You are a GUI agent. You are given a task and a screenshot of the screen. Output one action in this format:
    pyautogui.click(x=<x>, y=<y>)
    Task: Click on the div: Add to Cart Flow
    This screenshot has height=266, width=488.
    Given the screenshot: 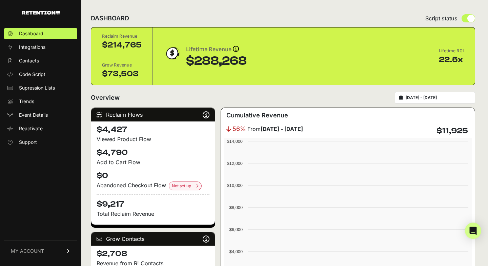 What is the action you would take?
    pyautogui.click(x=153, y=162)
    